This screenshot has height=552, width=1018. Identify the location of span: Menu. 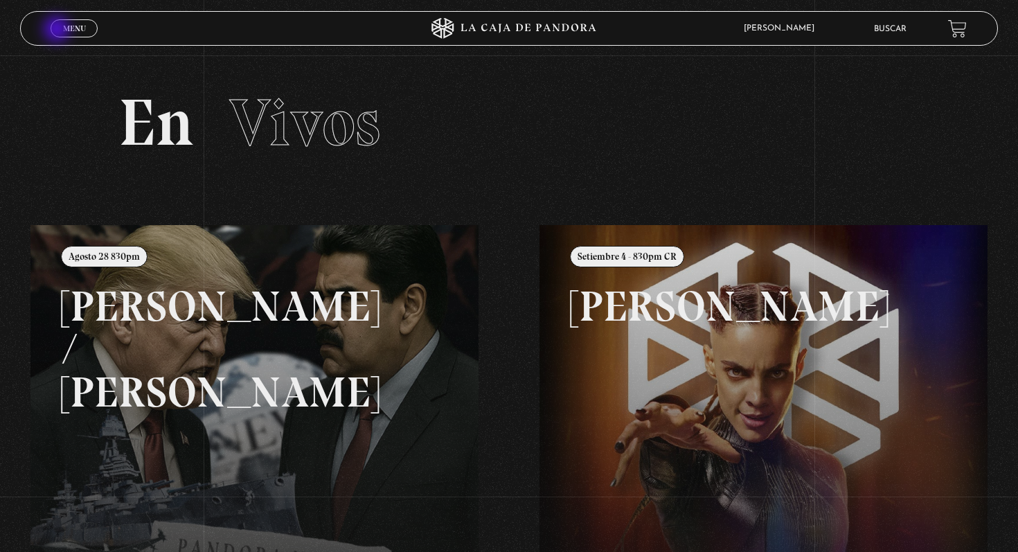
(74, 28).